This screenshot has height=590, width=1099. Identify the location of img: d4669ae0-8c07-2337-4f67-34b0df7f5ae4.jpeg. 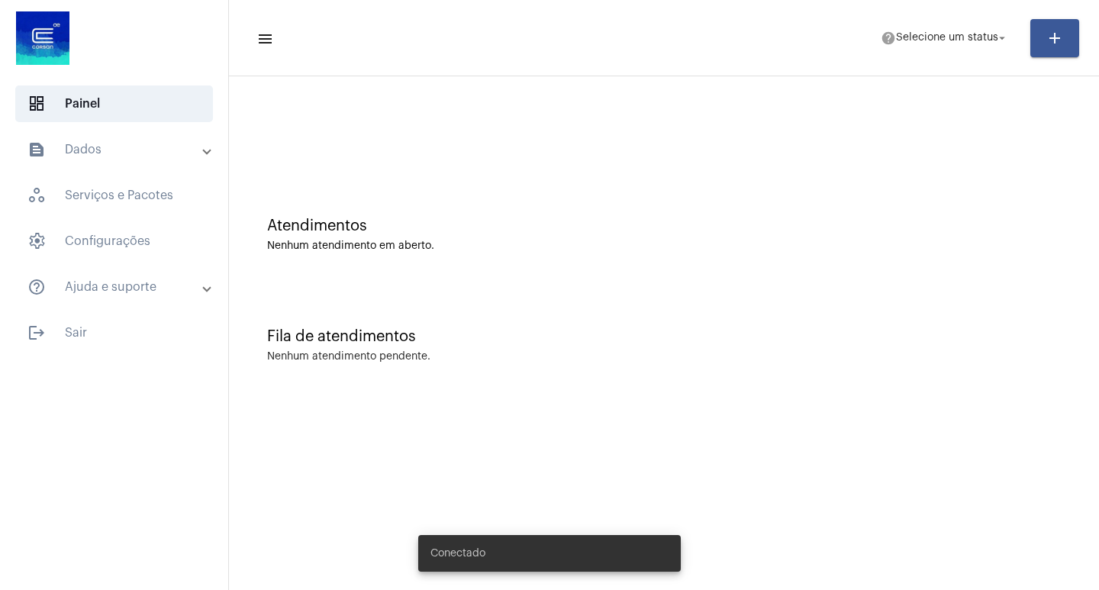
(43, 38).